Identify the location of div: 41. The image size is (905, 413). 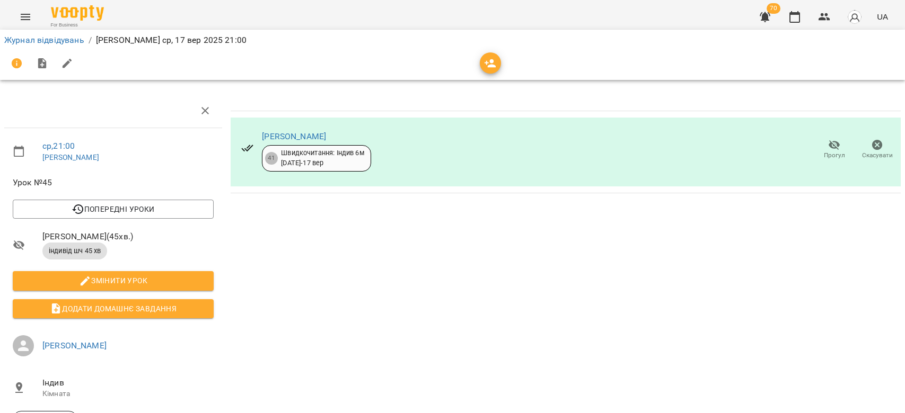
(271, 158).